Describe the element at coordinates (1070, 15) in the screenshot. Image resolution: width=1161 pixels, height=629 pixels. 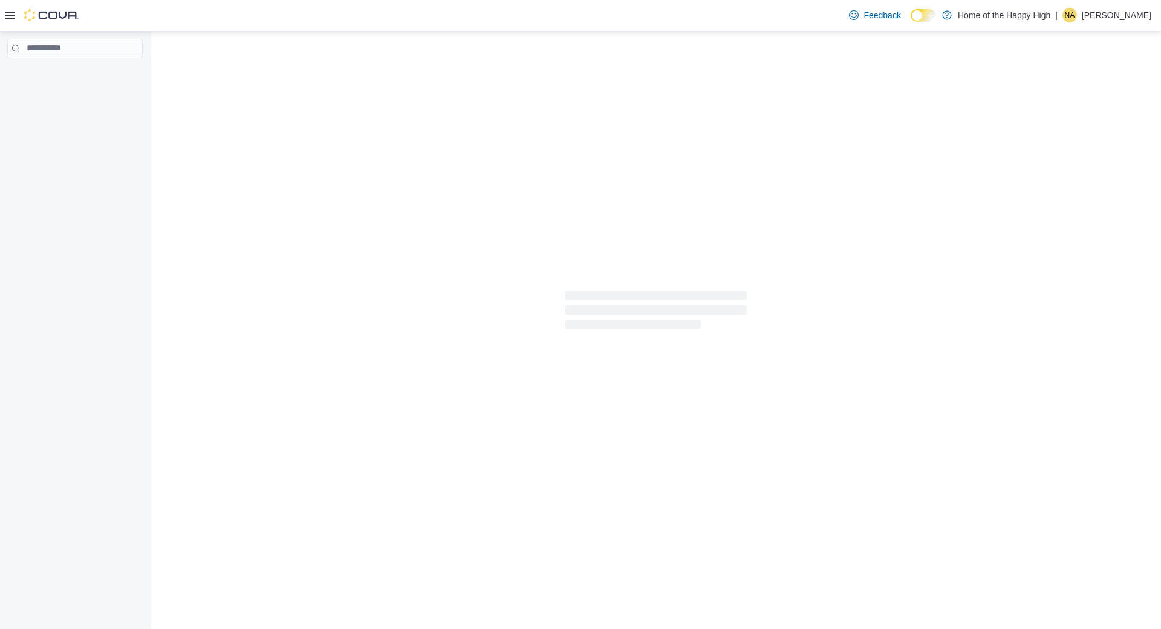
I see `span: NA` at that location.